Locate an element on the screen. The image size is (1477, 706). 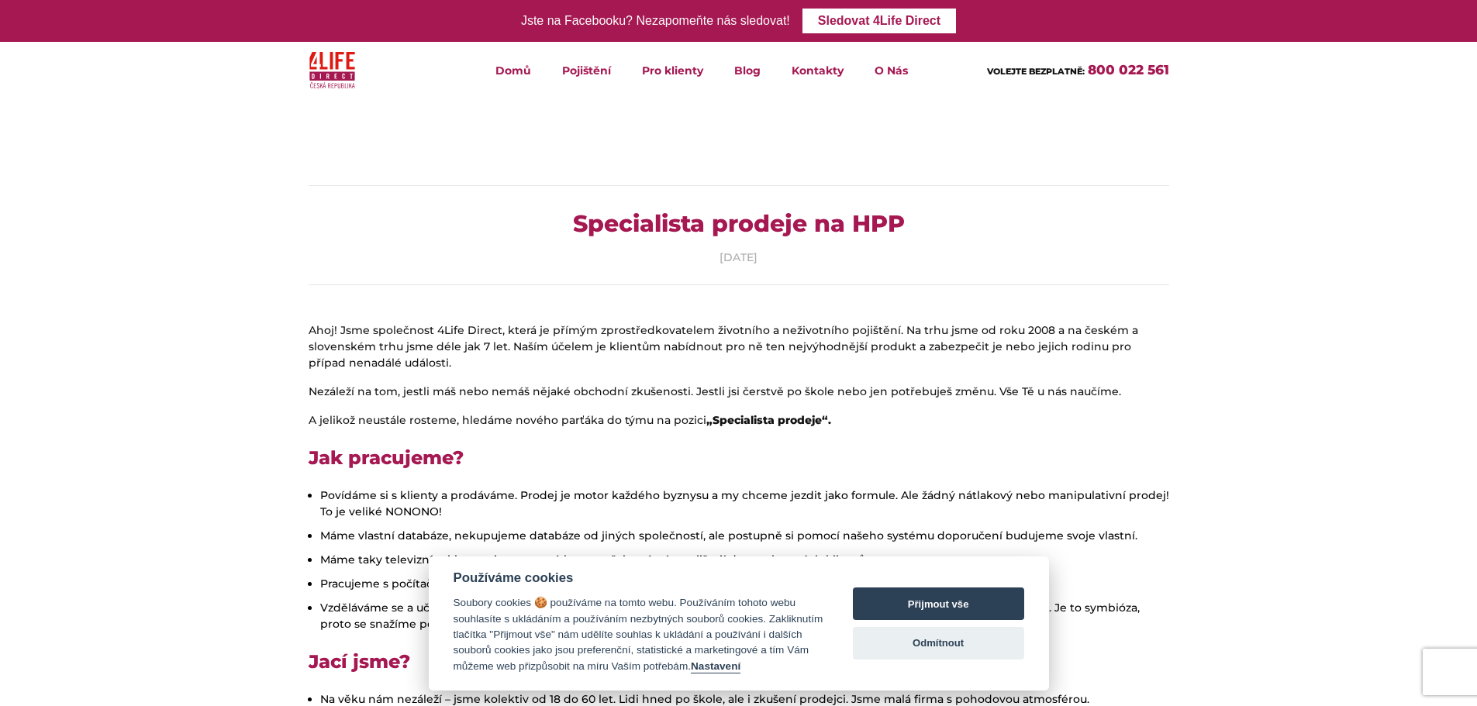
h1: Specialista prodeje na HPP is located at coordinates (739, 224).